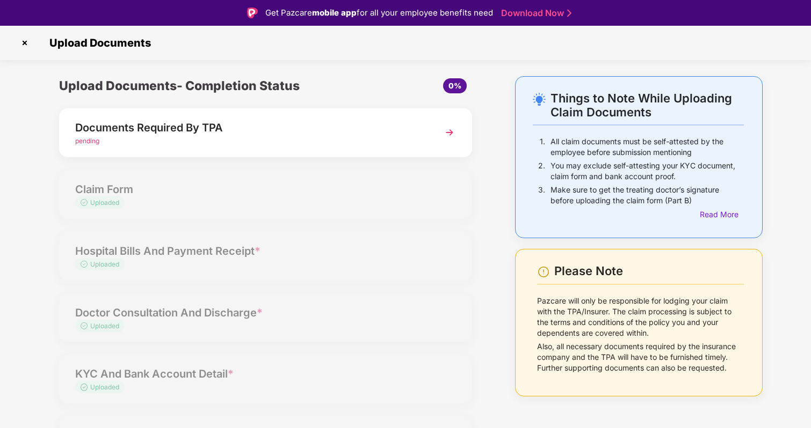 Image resolution: width=811 pixels, height=428 pixels. Describe the element at coordinates (647, 147) in the screenshot. I see `p: All claim documents must be self-attested by the employee before submission mentioning` at that location.